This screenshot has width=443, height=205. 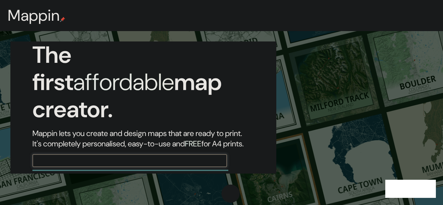 I want to click on h2: Mappin lets you create and design maps that are ready to print. It's completely personalised, eas..., so click(x=143, y=139).